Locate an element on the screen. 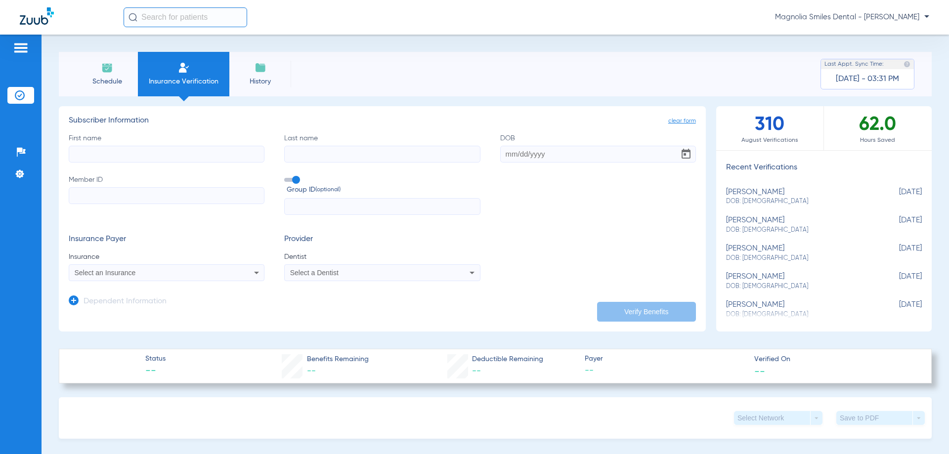 The height and width of the screenshot is (454, 949). input: Last name is located at coordinates (382, 154).